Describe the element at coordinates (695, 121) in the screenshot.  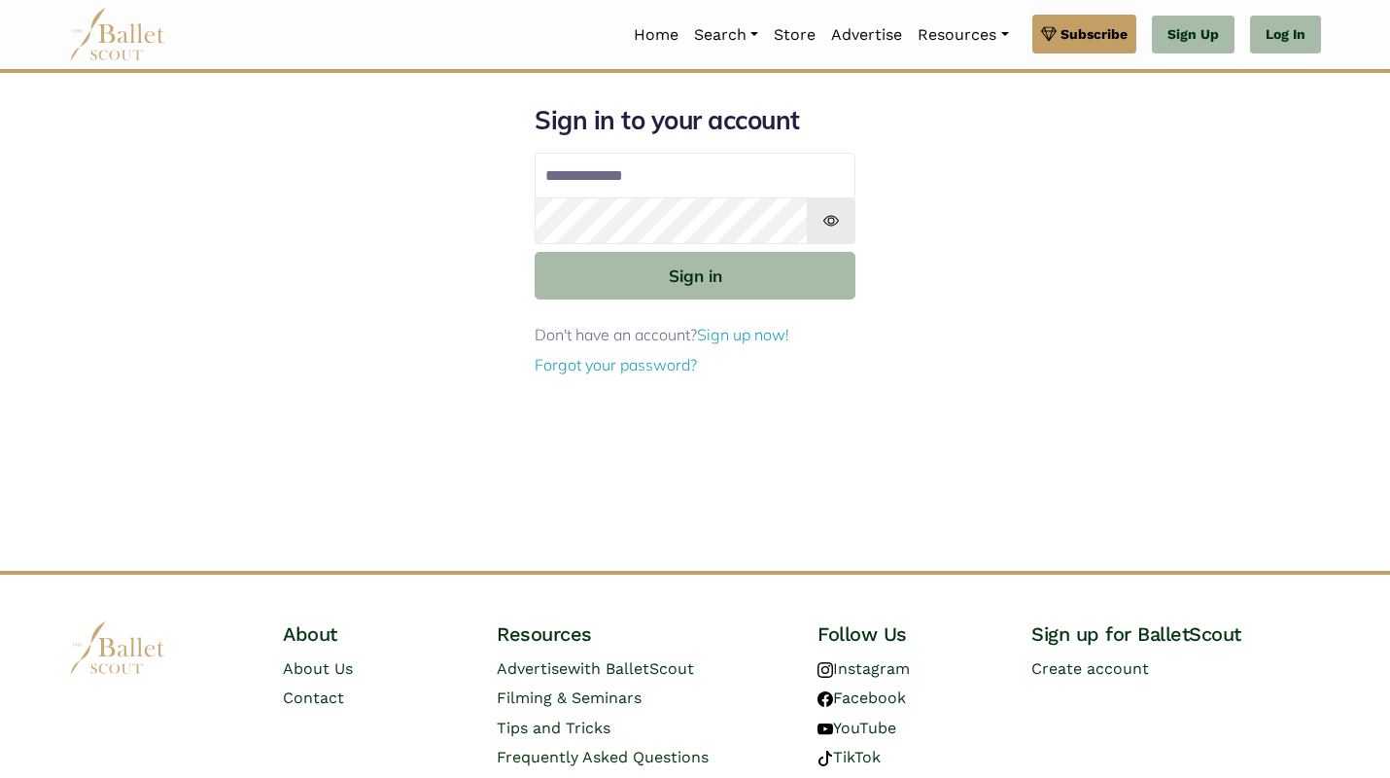
I see `h1: Sign in to your account` at that location.